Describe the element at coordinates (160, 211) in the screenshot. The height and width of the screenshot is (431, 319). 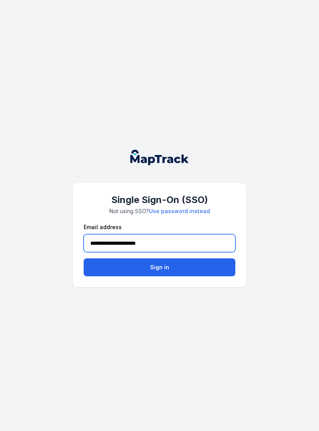
I see `span: Not using SSO?` at that location.